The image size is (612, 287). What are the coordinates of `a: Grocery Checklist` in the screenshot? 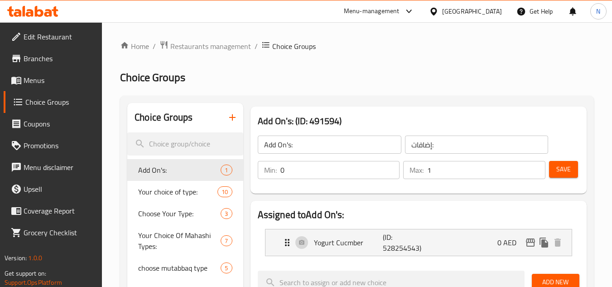 It's located at (53, 232).